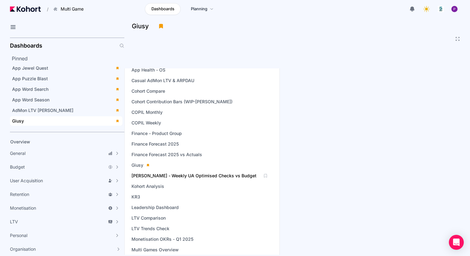 The image size is (470, 256). I want to click on button: Fullscreen, so click(458, 39).